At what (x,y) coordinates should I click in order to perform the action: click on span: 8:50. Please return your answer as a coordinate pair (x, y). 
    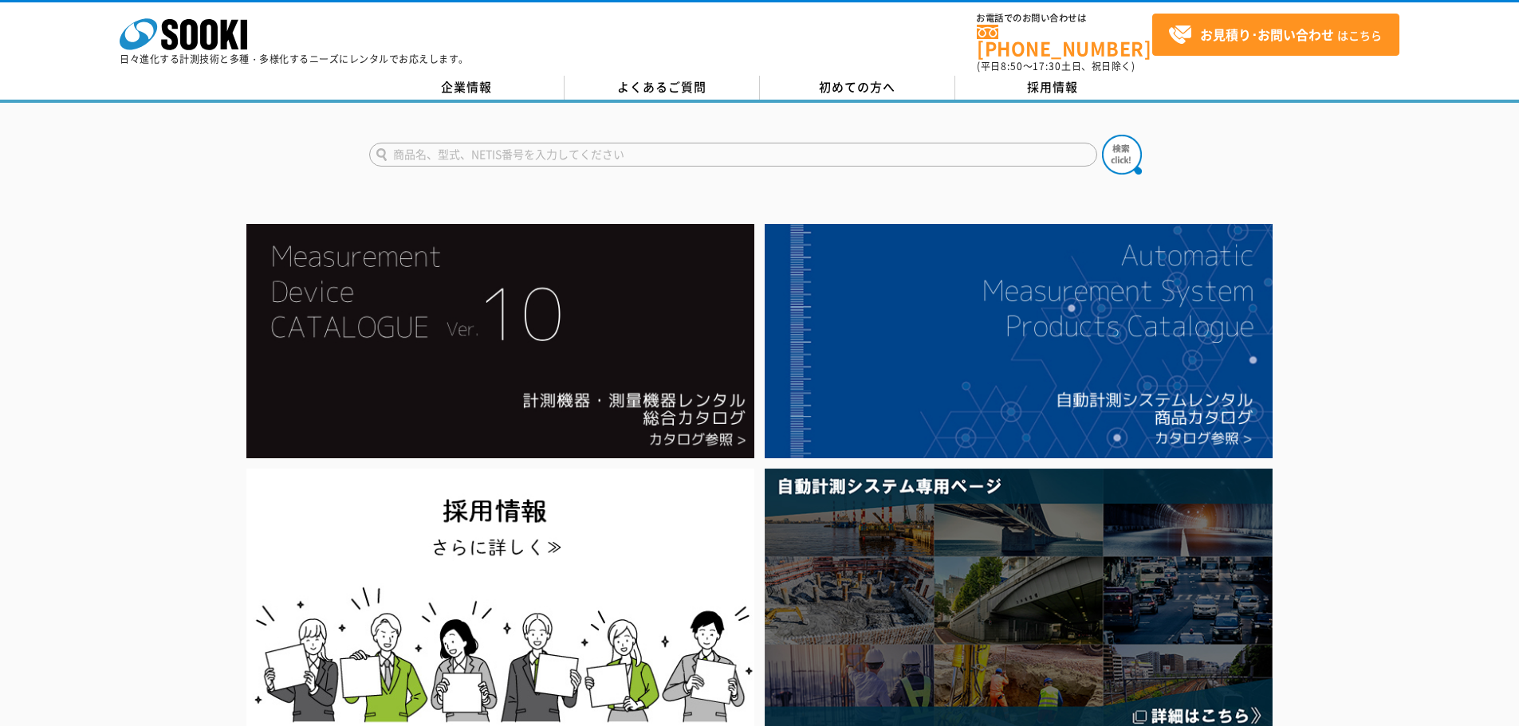
    Looking at the image, I should click on (1012, 66).